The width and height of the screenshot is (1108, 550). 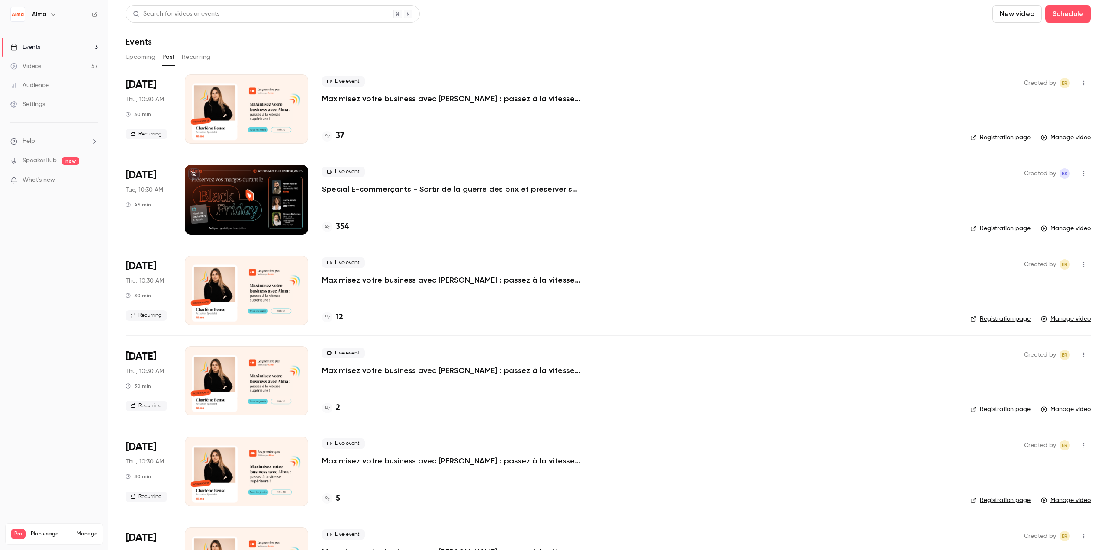 I want to click on div: Settings, so click(x=28, y=104).